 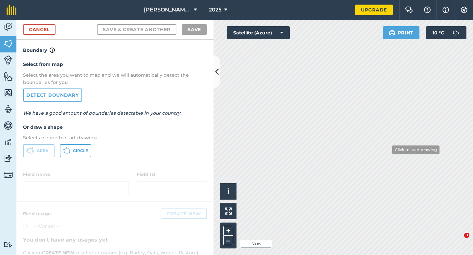 I want to click on span: 2025, so click(x=215, y=10).